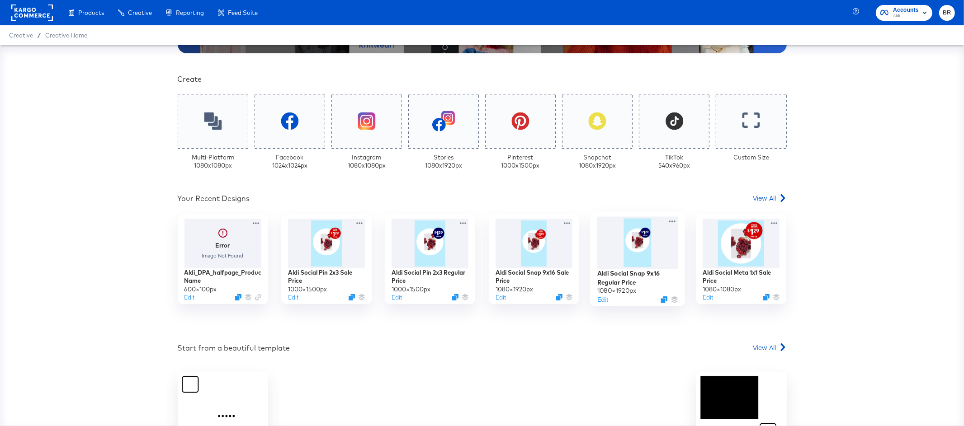 The height and width of the screenshot is (426, 964). Describe the element at coordinates (213, 161) in the screenshot. I see `div: Multi-Platform 1080 x 1080 px` at that location.